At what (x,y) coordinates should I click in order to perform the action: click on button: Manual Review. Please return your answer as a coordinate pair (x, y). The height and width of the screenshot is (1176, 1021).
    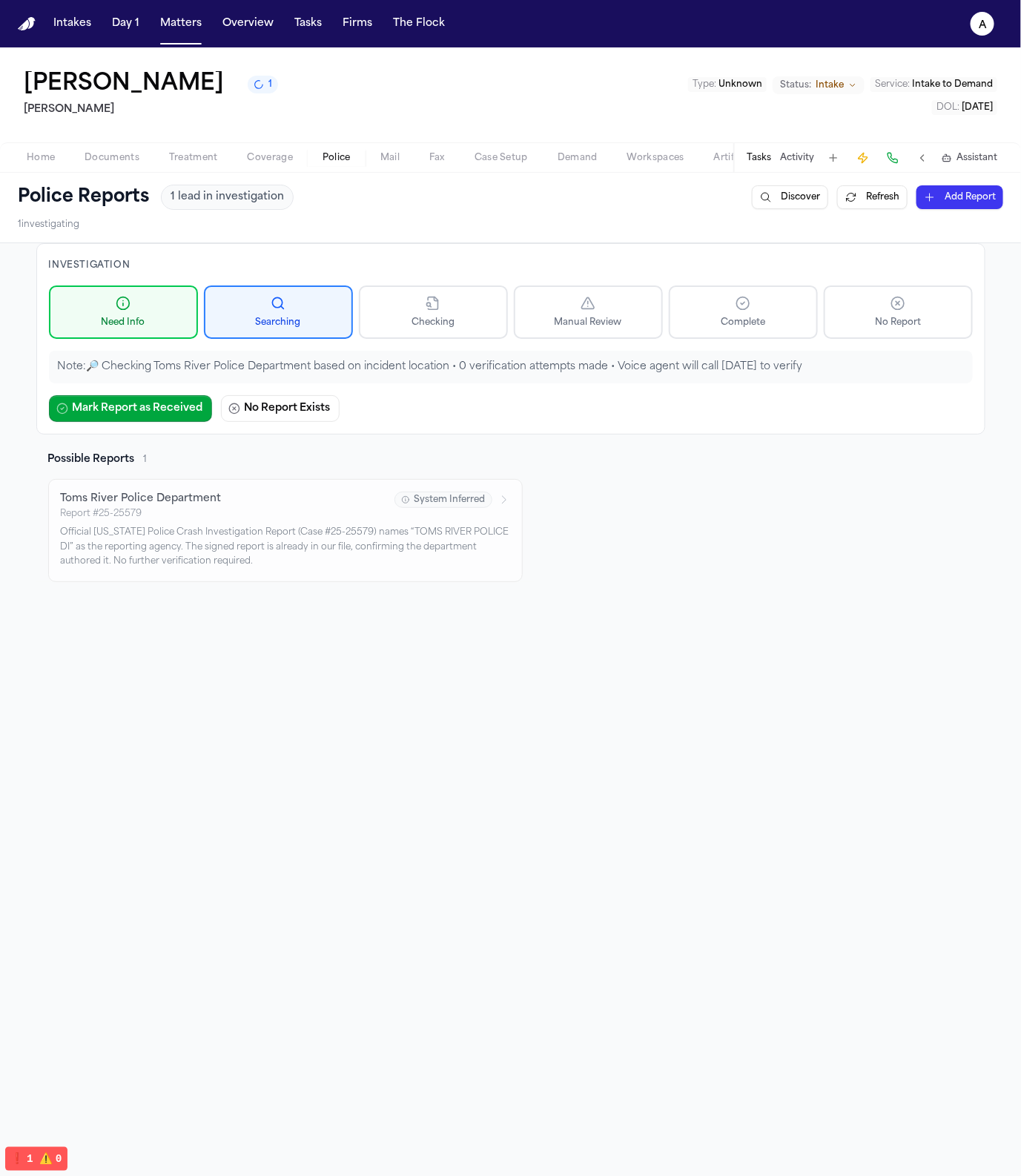
    Looking at the image, I should click on (588, 312).